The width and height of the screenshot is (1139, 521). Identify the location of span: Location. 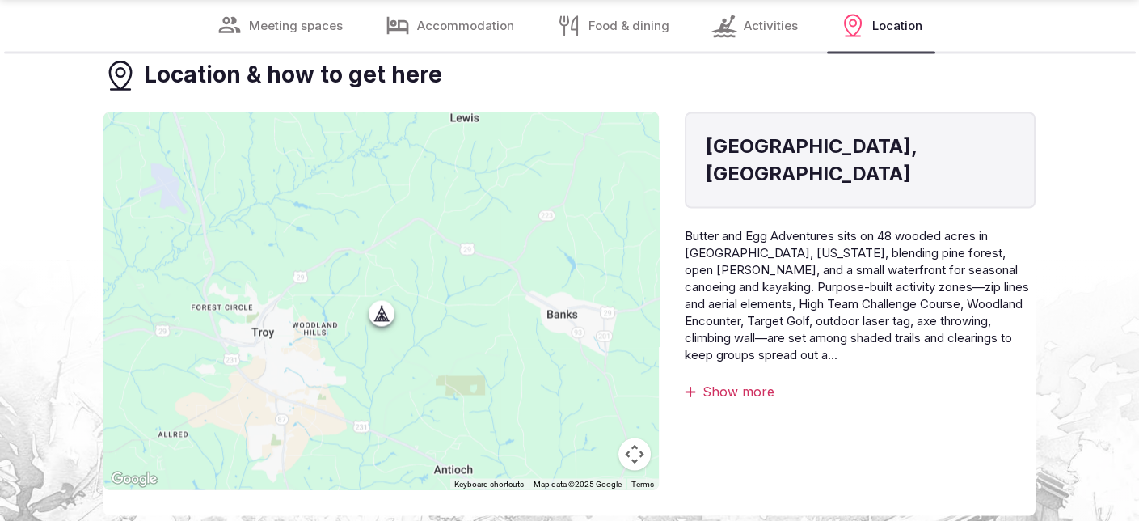
(897, 26).